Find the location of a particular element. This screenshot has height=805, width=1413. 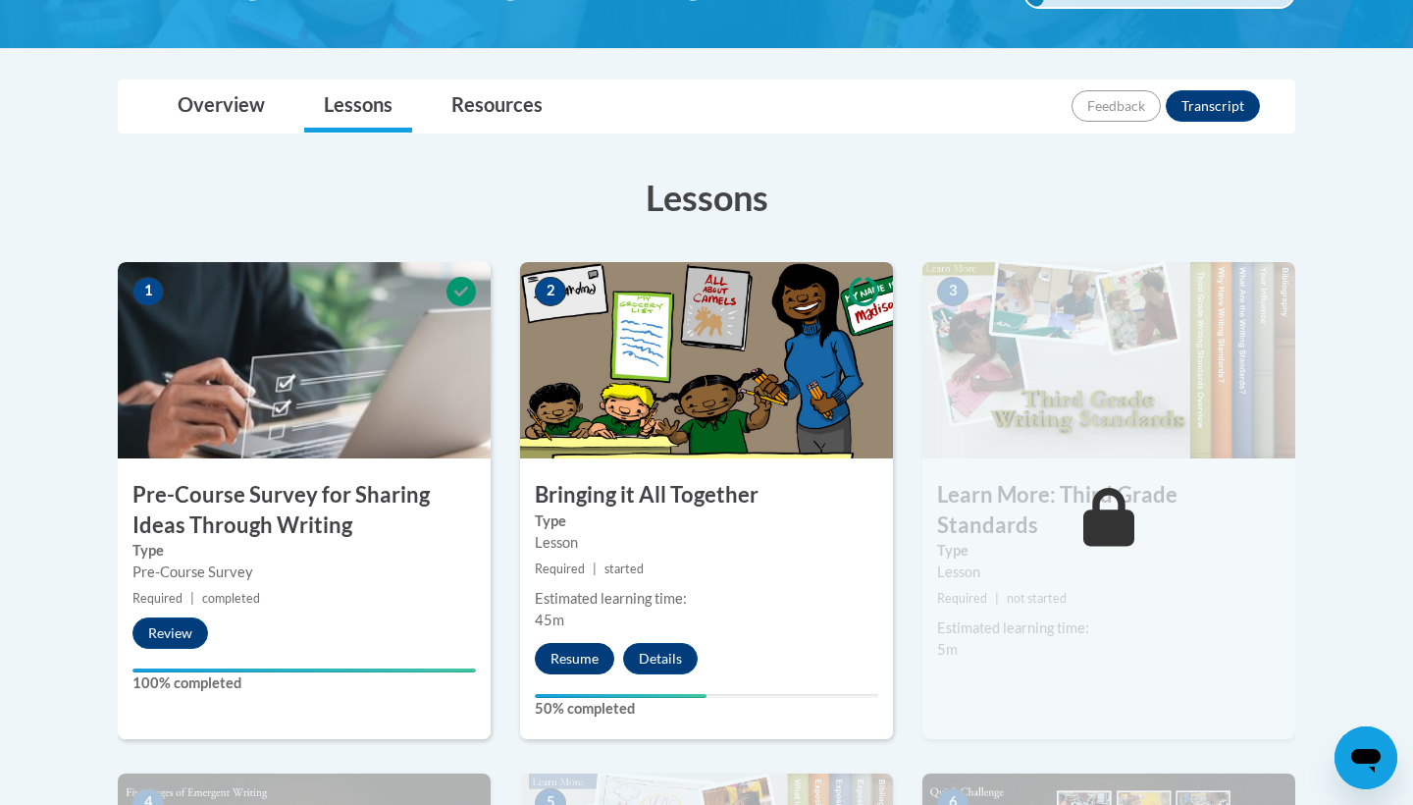

label: 50% completed is located at coordinates (707, 709).